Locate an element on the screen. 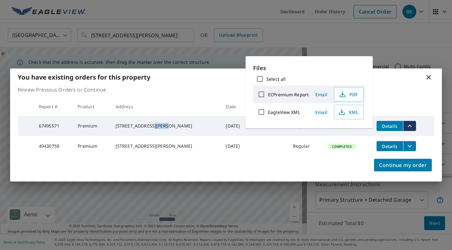 This screenshot has width=452, height=250. th: Product is located at coordinates (91, 106).